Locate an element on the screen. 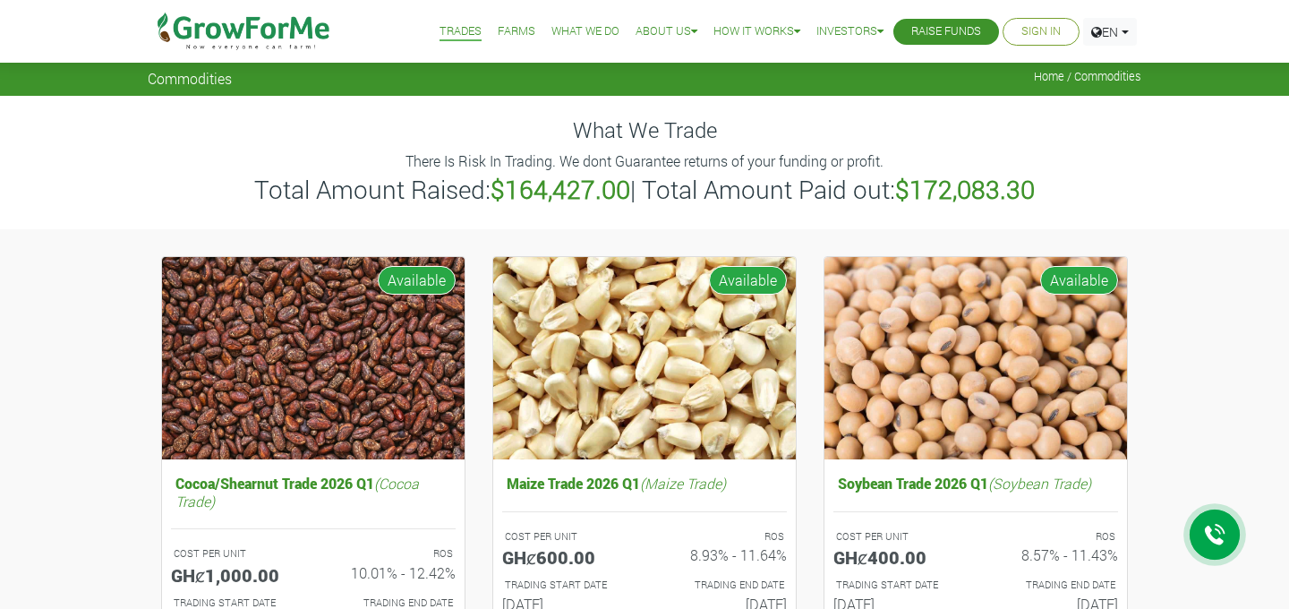 The image size is (1289, 609). h6: 10.01% - 12.42% is located at coordinates (391, 572).